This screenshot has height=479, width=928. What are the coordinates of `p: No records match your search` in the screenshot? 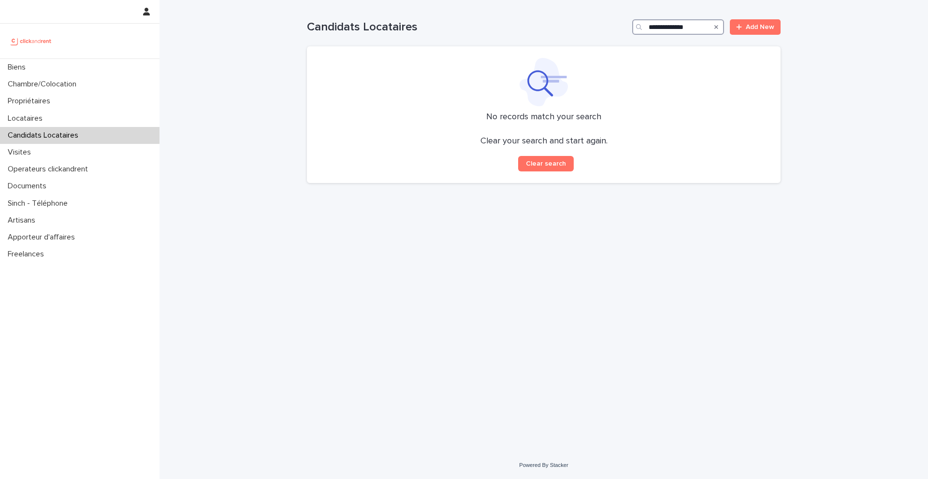 It's located at (544, 117).